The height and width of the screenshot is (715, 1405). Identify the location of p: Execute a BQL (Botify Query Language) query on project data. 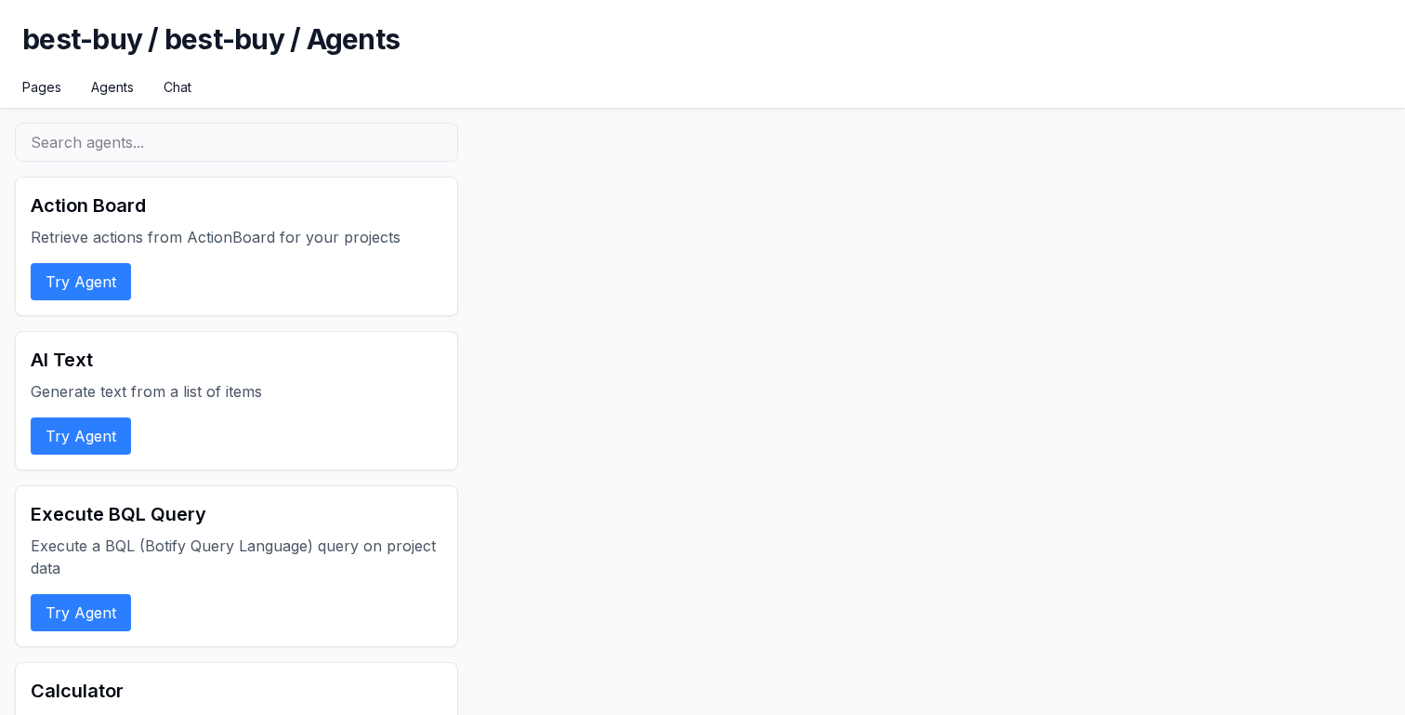
(236, 557).